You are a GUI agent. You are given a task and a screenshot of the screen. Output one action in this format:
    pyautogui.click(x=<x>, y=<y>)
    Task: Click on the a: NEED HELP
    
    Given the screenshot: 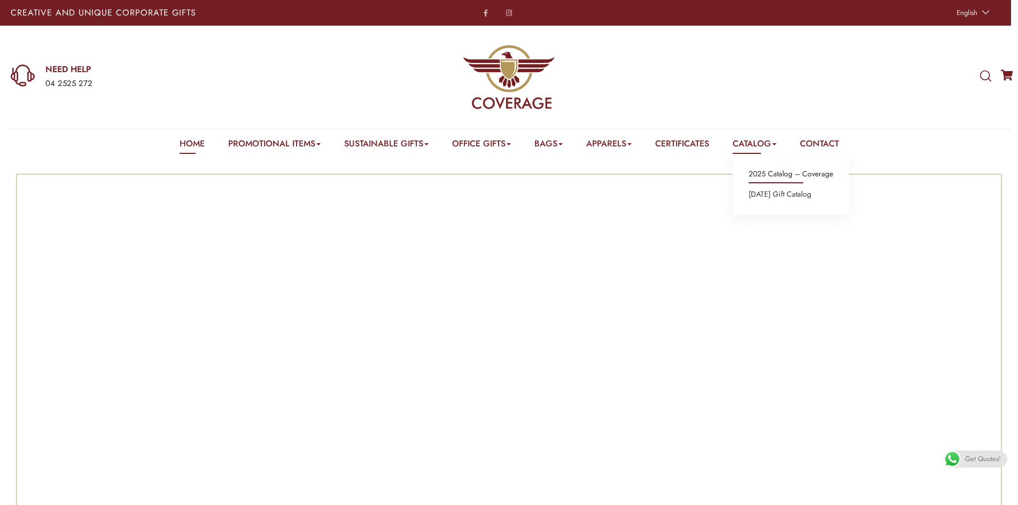 What is the action you would take?
    pyautogui.click(x=190, y=69)
    